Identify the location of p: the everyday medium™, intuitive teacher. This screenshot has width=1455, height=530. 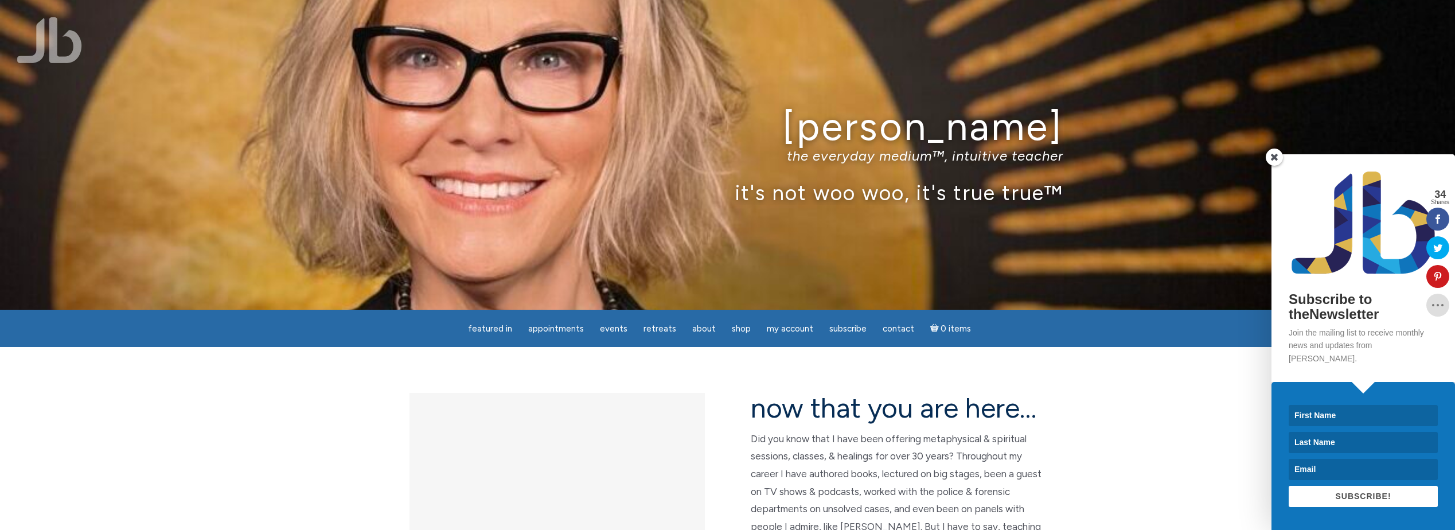
(728, 155).